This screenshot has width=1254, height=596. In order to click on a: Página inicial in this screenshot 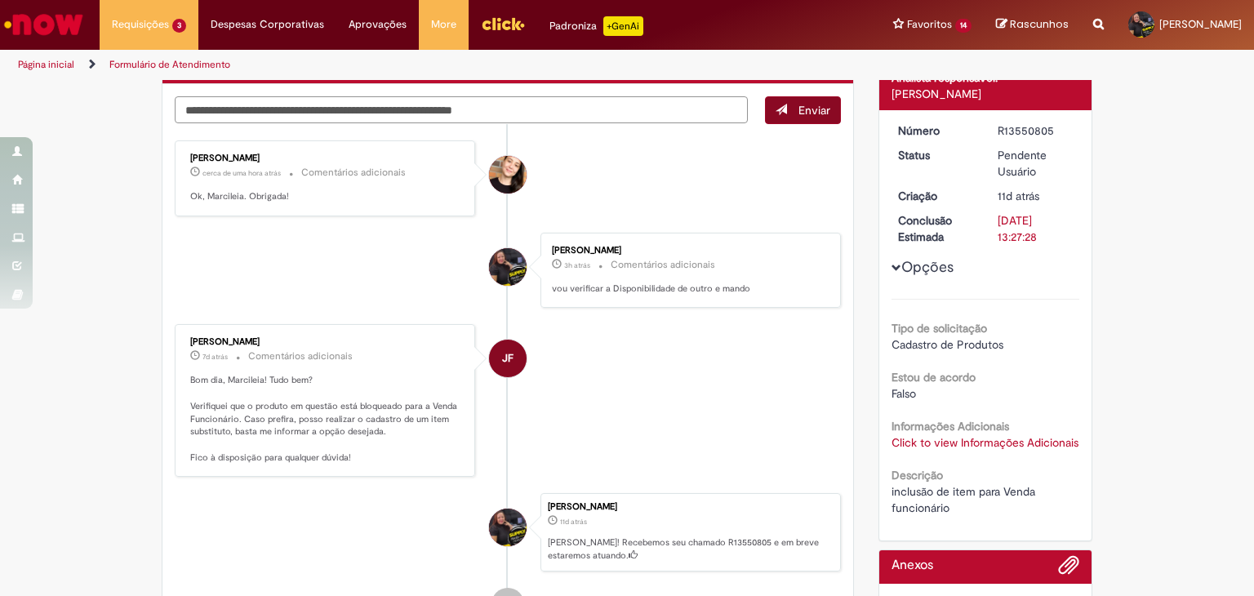, I will do `click(46, 65)`.